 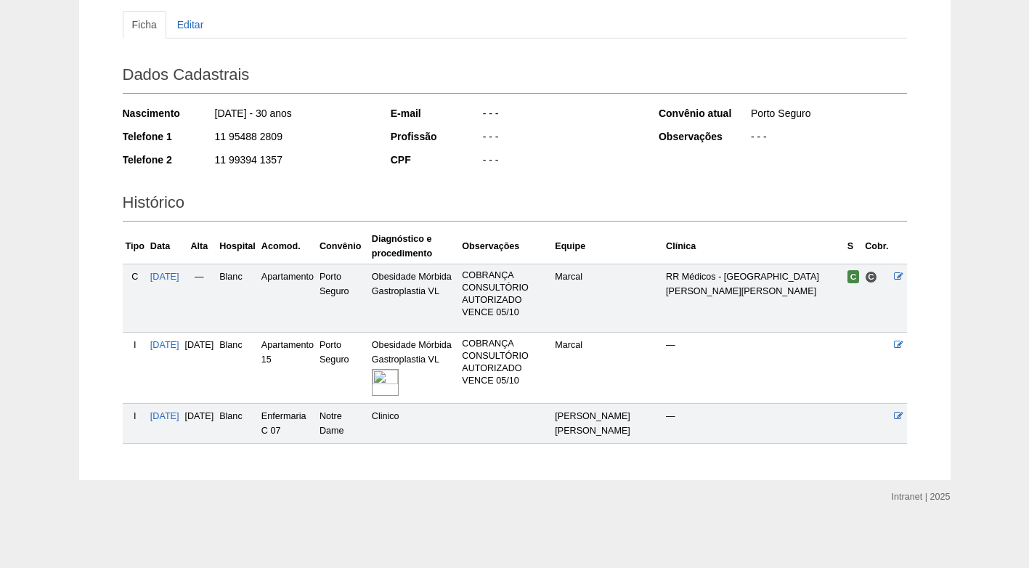 What do you see at coordinates (436, 136) in the screenshot?
I see `div: Profissão` at bounding box center [436, 136].